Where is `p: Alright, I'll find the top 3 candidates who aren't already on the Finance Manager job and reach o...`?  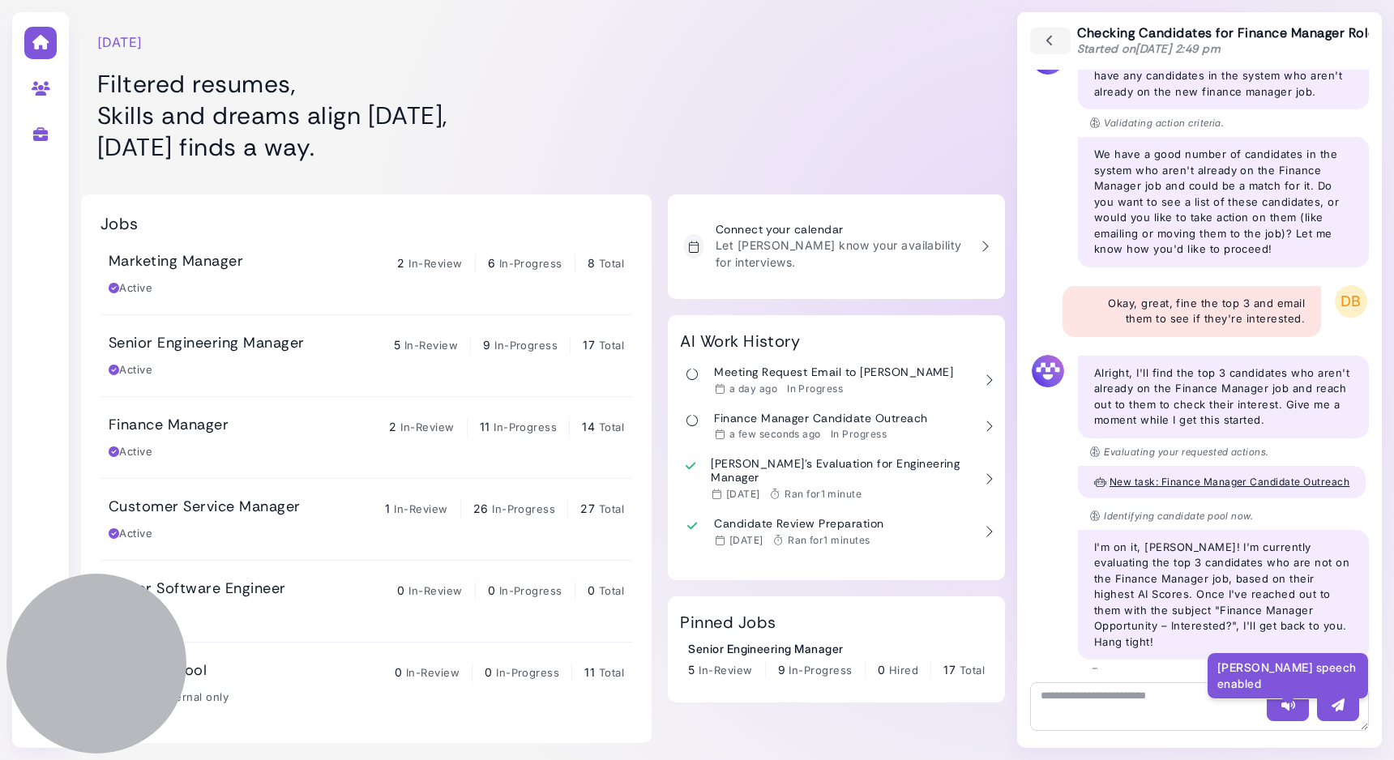 p: Alright, I'll find the top 3 candidates who aren't already on the Finance Manager job and reach o... is located at coordinates (1223, 397).